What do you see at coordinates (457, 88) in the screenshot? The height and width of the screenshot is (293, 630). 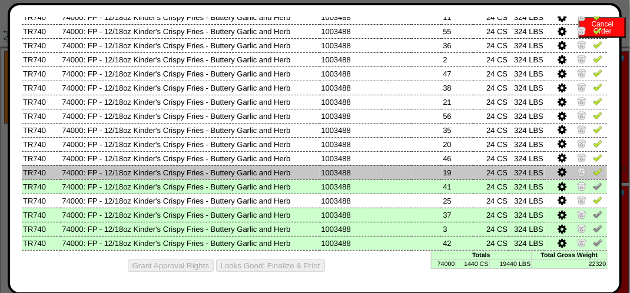 I see `td: 38` at bounding box center [457, 88].